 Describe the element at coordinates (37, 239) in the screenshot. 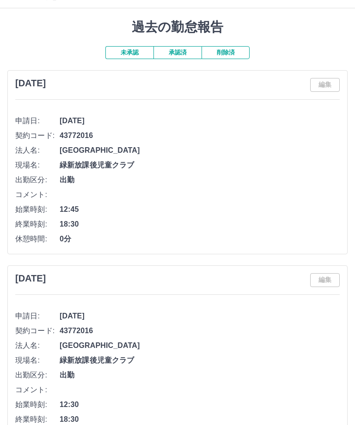

I see `span: 休憩時間:` at that location.